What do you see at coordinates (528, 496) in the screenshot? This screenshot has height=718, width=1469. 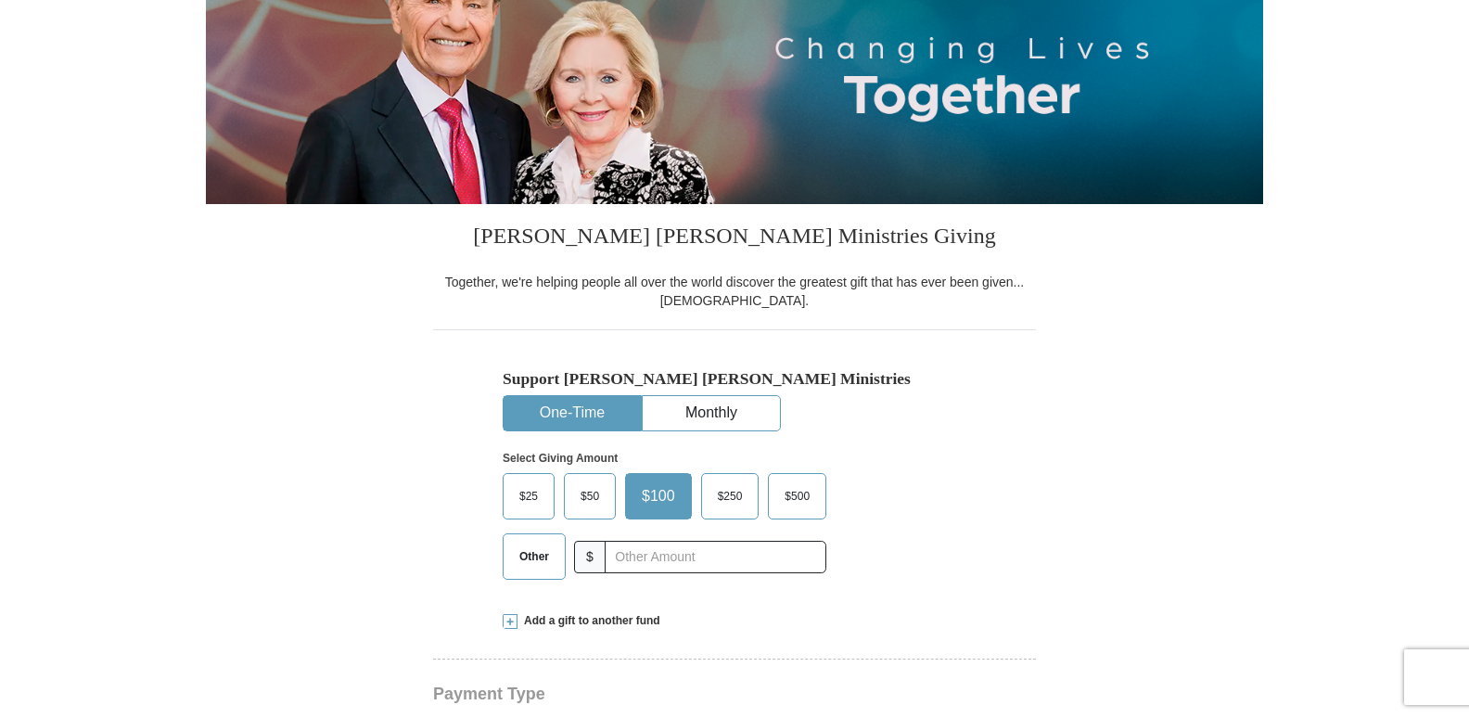 I see `span: $25` at bounding box center [528, 496].